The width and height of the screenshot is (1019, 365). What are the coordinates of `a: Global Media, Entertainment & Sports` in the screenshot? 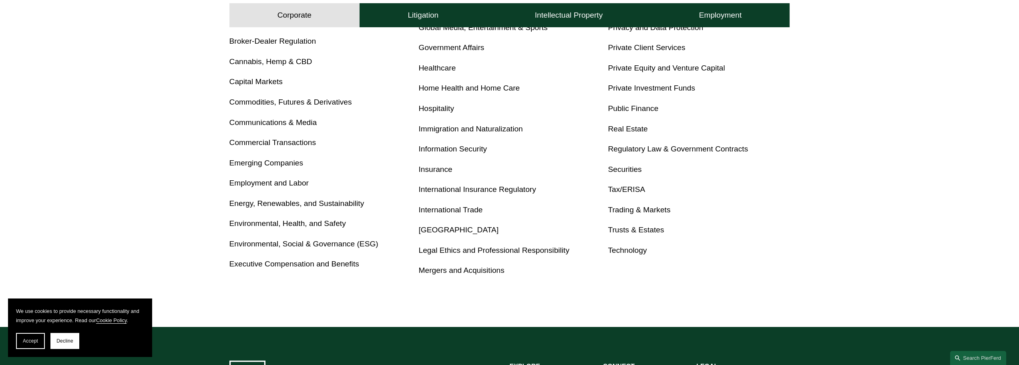 It's located at (483, 27).